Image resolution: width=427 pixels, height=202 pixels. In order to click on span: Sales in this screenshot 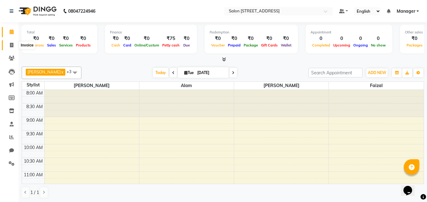, I will do `click(51, 45)`.